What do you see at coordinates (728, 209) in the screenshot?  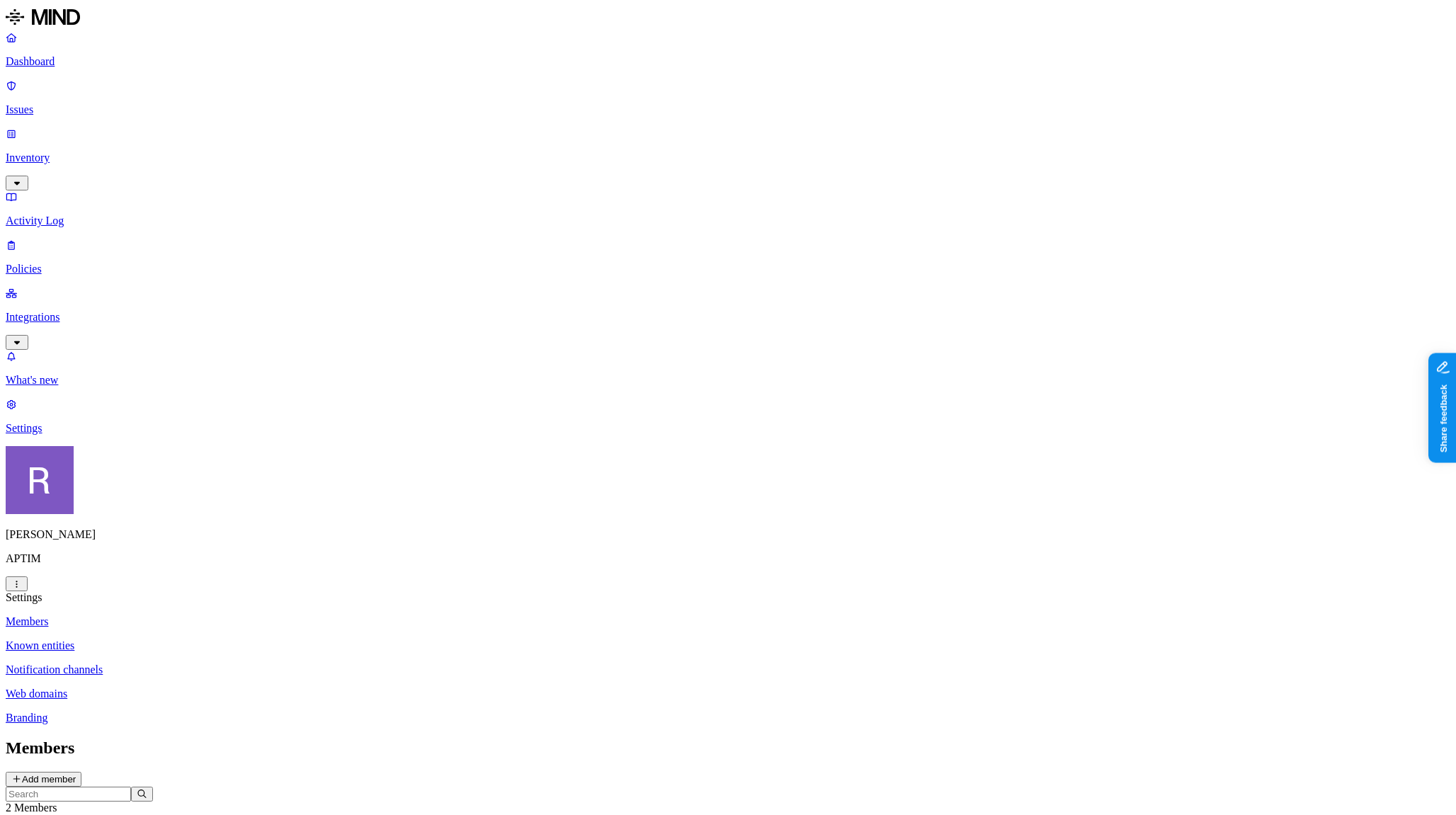 I see `a: Activity Log` at bounding box center [728, 209].